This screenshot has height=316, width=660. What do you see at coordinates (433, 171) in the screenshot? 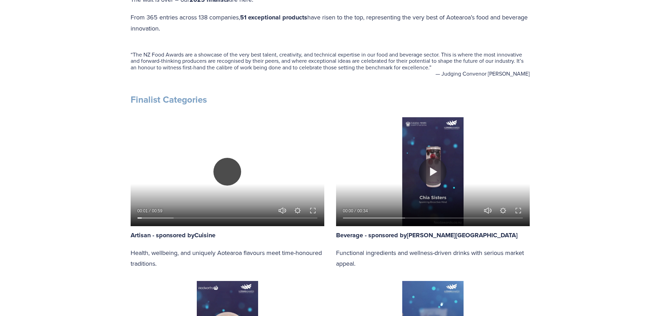
I see `button: Play` at bounding box center [433, 171].